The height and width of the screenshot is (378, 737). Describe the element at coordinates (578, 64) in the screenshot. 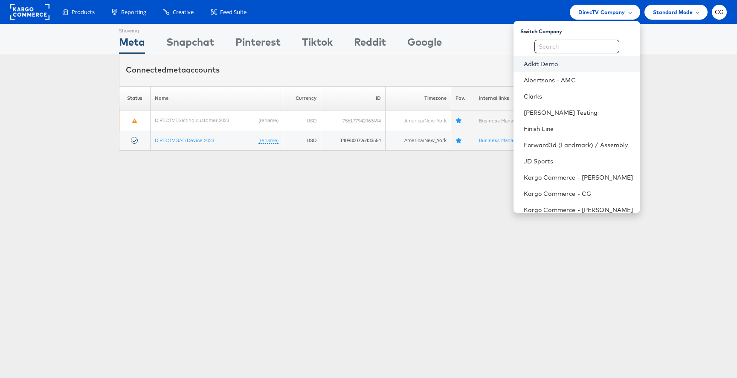

I see `a: Adkit Demo` at that location.